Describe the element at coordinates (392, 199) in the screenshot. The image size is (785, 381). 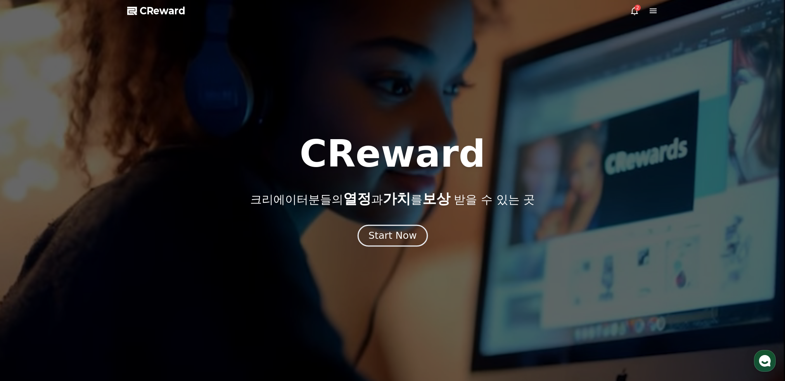
I see `p: 크리에이터분들의 과 를 받을 수 있는 곳` at that location.